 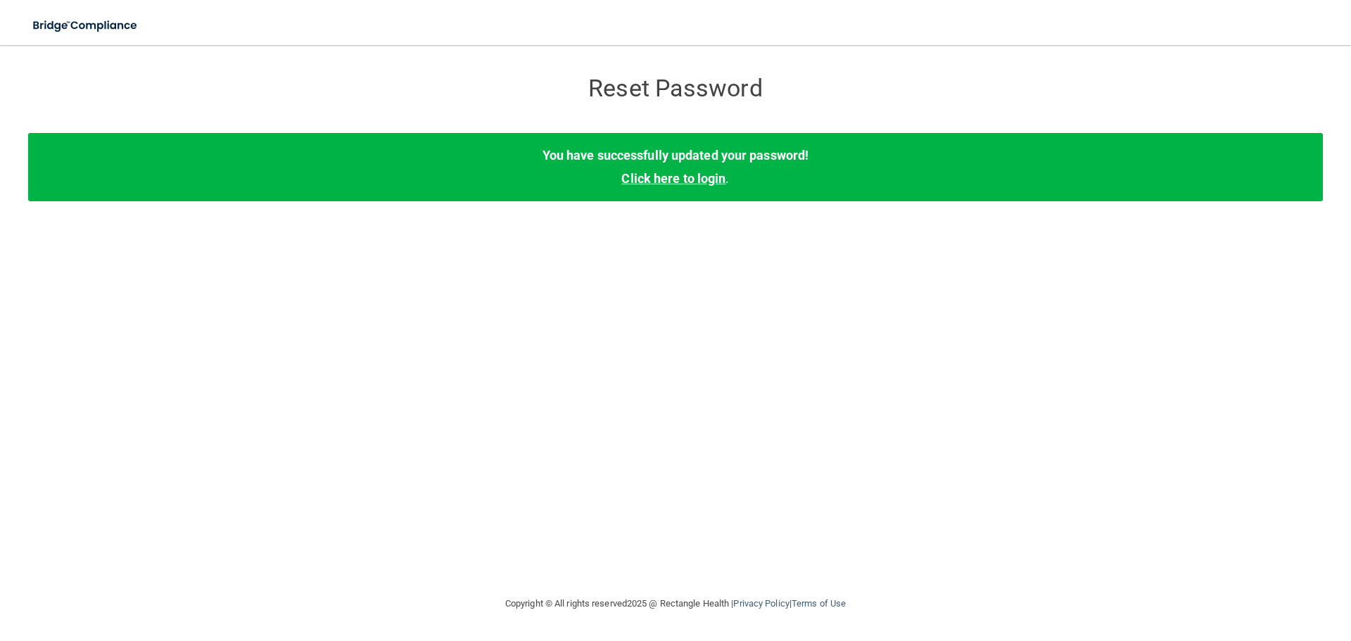 I want to click on a: Click here to login, so click(x=674, y=178).